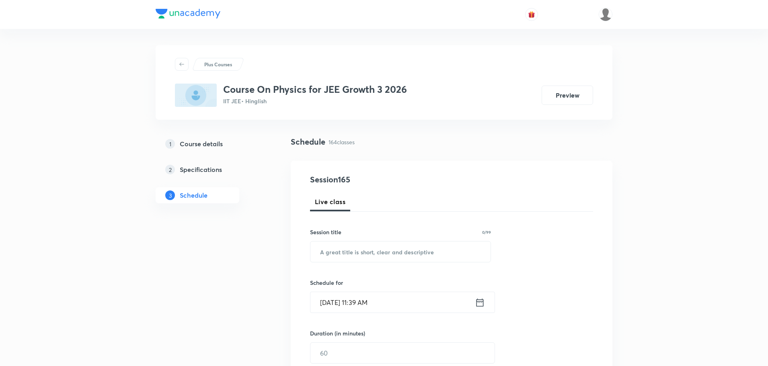 This screenshot has width=768, height=366. What do you see at coordinates (201, 144) in the screenshot?
I see `h5: Course details` at bounding box center [201, 144].